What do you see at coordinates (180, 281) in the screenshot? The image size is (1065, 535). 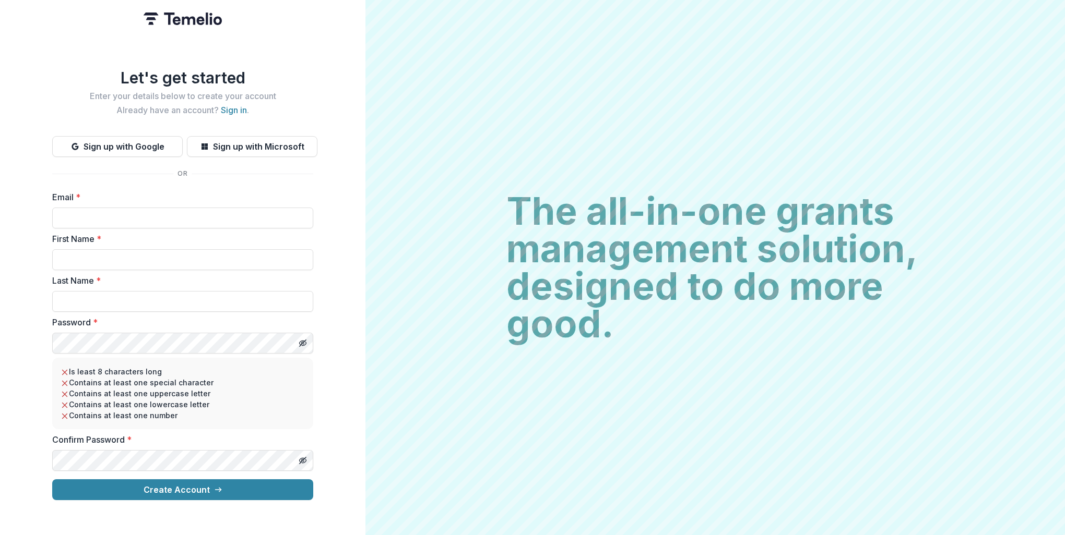 I see `label: Last Name` at bounding box center [180, 281].